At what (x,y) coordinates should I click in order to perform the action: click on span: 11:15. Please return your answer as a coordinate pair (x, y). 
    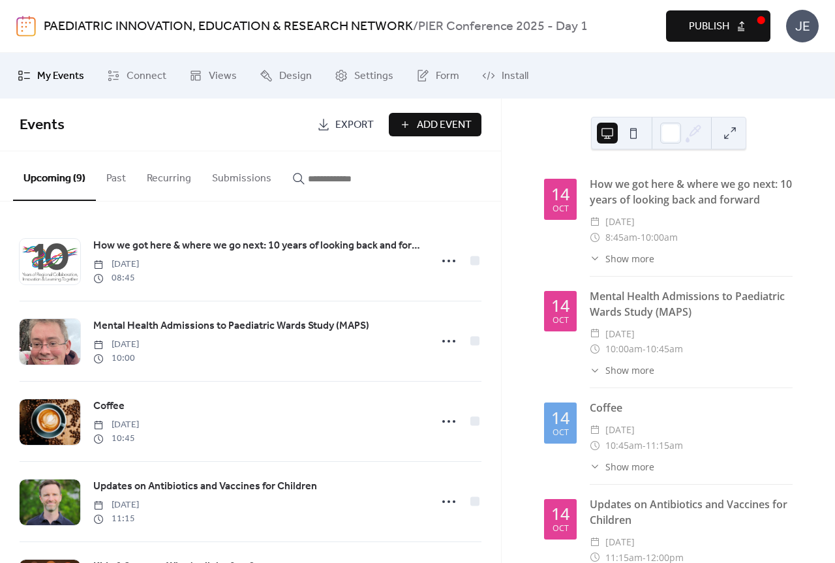
    Looking at the image, I should click on (116, 518).